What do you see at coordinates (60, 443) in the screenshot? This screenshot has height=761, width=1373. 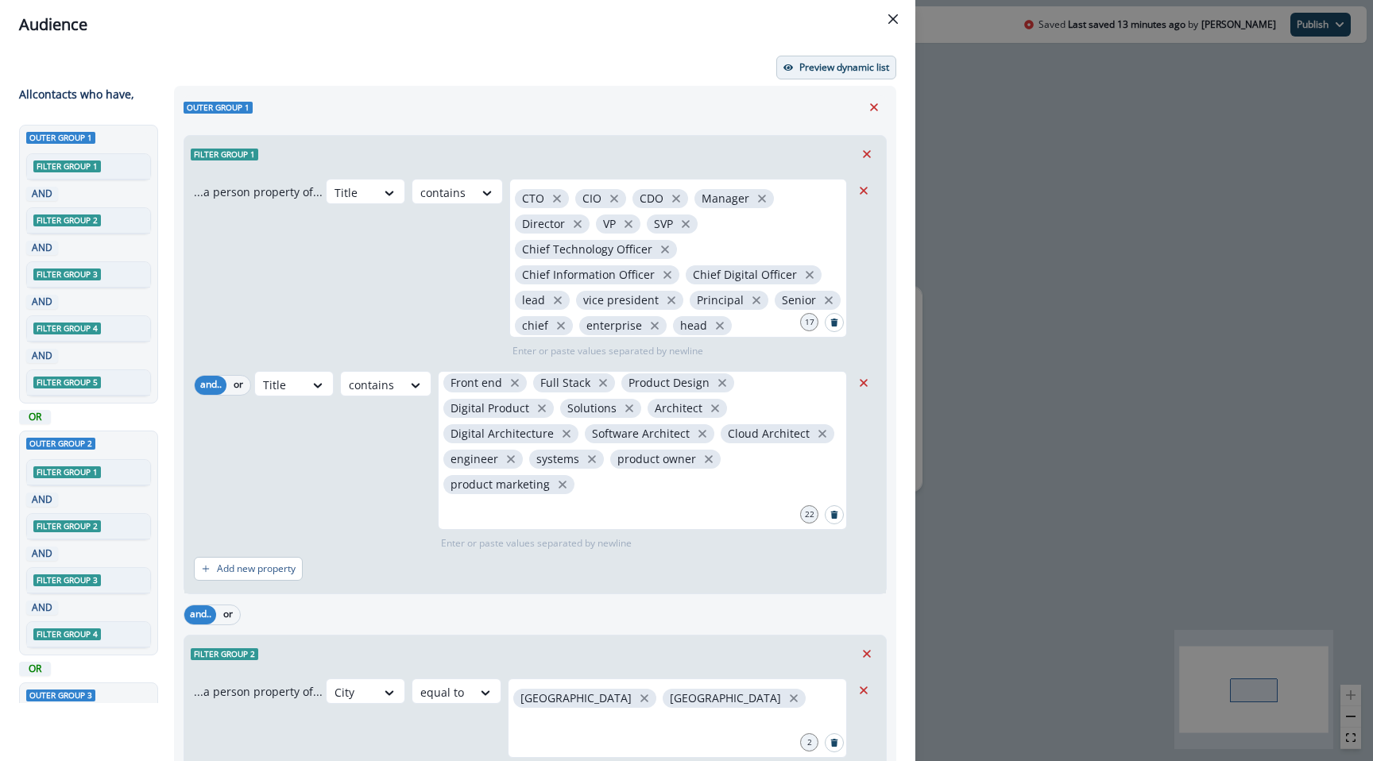 I see `span: Outer group 2` at bounding box center [60, 443].